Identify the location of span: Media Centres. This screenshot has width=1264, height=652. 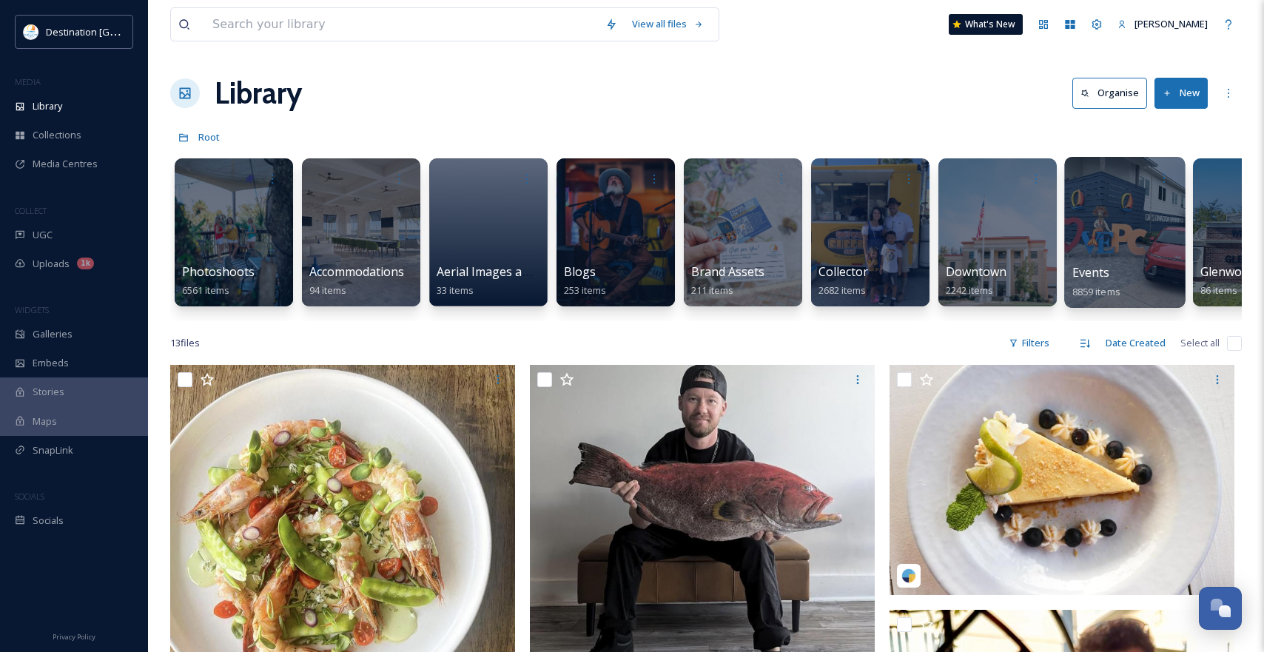
(65, 163).